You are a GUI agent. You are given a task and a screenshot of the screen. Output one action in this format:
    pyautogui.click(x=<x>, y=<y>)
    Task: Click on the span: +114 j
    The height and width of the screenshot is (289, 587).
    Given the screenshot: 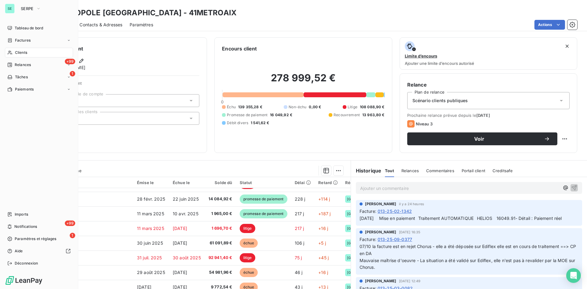 What is the action you would take?
    pyautogui.click(x=324, y=199)
    